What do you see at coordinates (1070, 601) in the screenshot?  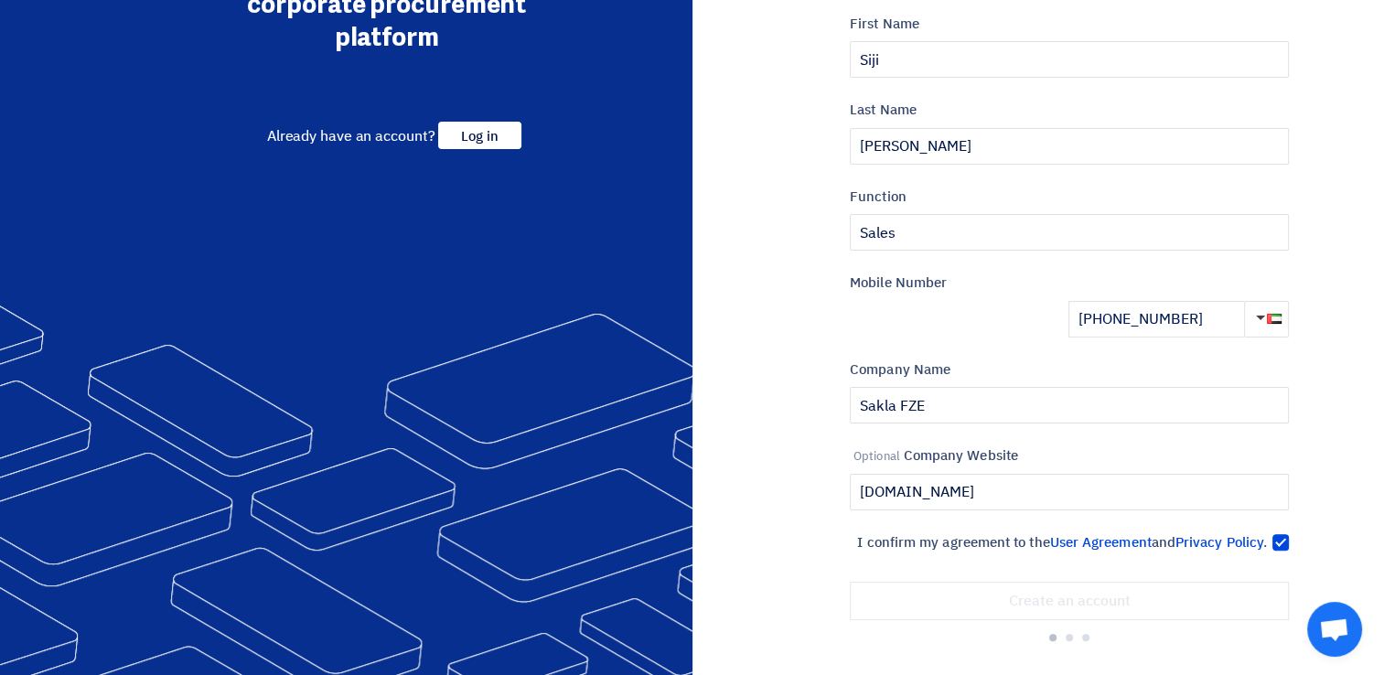 I see `input: Create an account` at bounding box center [1070, 601].